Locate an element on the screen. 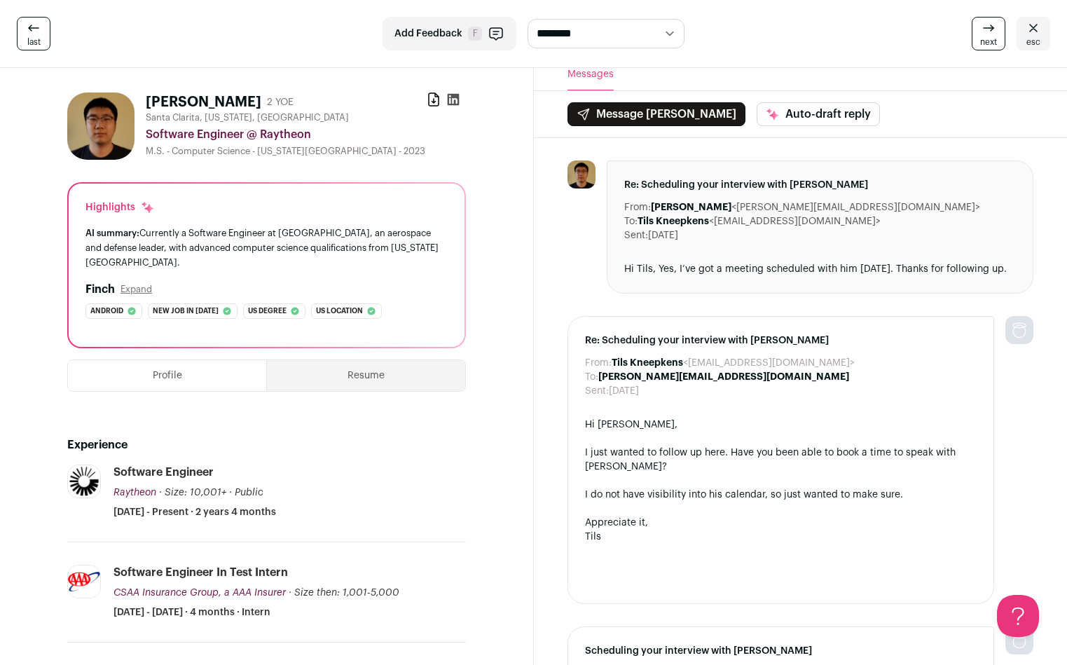  button: Expand is located at coordinates (136, 289).